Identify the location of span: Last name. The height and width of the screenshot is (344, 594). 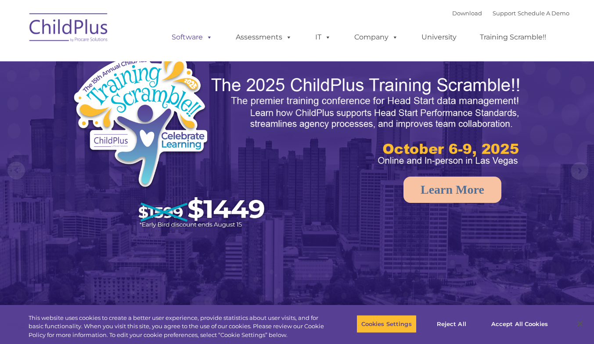
(135, 61).